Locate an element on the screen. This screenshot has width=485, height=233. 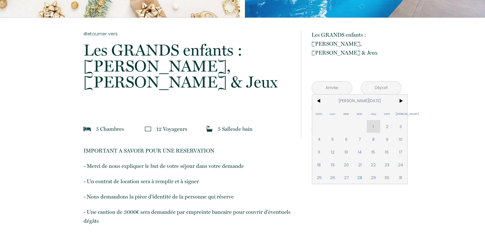
span: 12 is located at coordinates (333, 152).